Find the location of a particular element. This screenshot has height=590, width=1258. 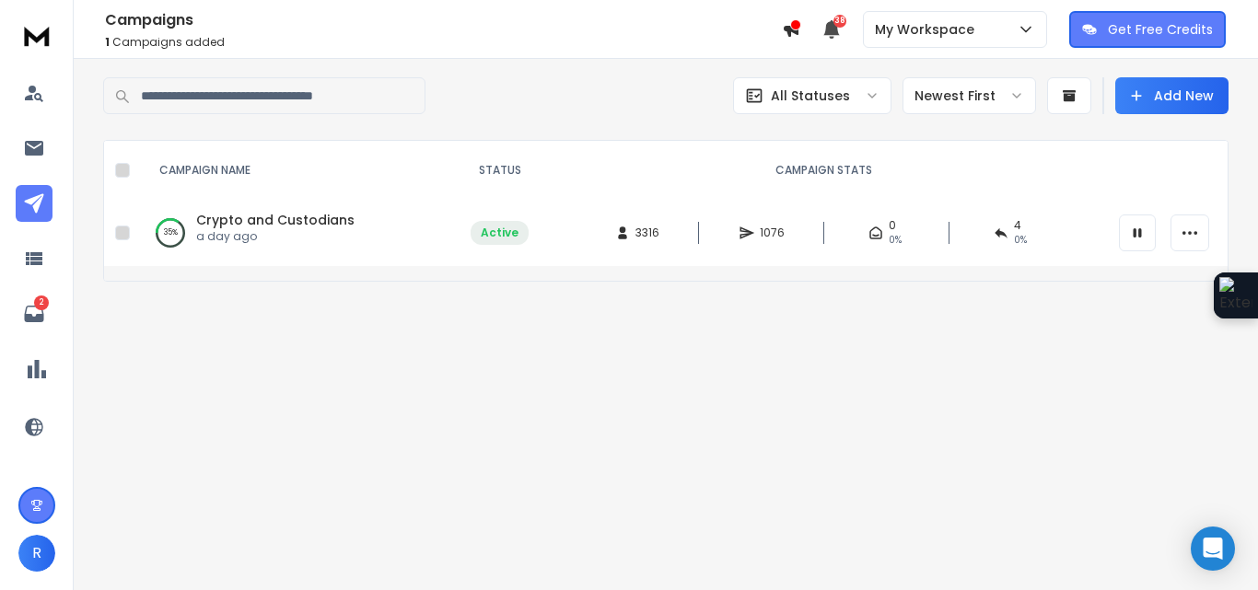

span: R is located at coordinates (37, 553).